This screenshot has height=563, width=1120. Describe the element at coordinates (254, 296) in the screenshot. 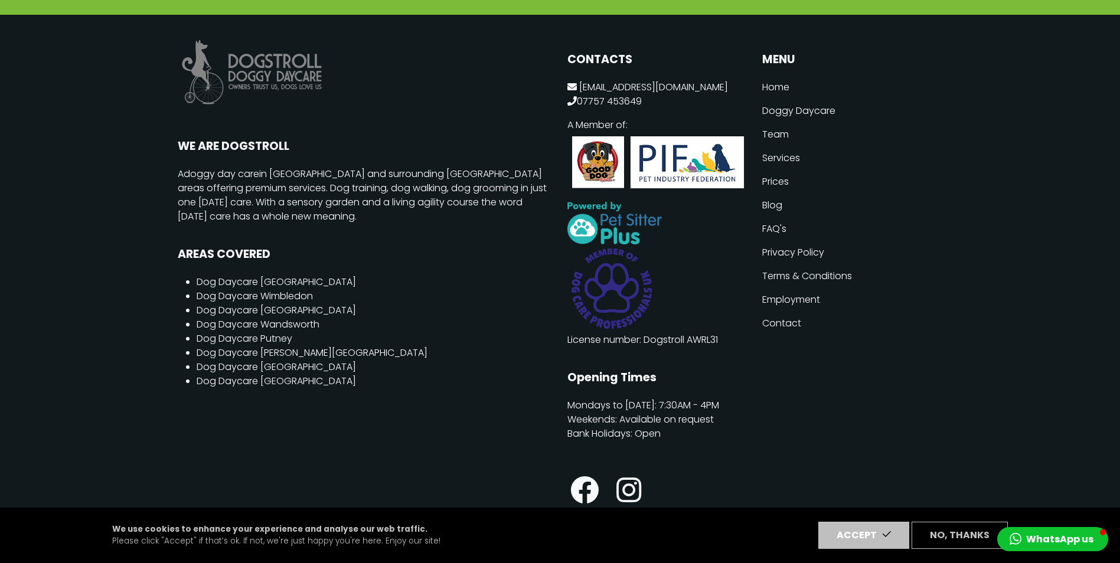

I see `a: Dog Daycare Wimbledon` at that location.